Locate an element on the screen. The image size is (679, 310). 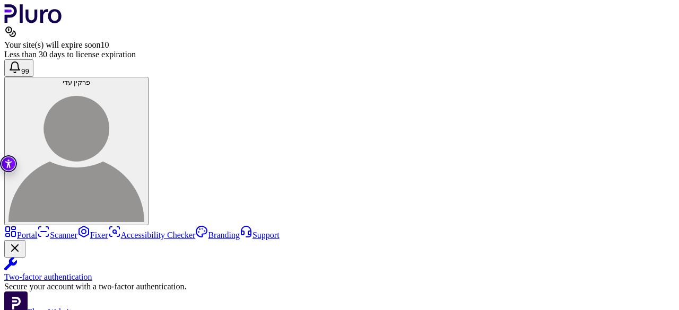
div: Your site(s) will expire soon is located at coordinates (339, 45).